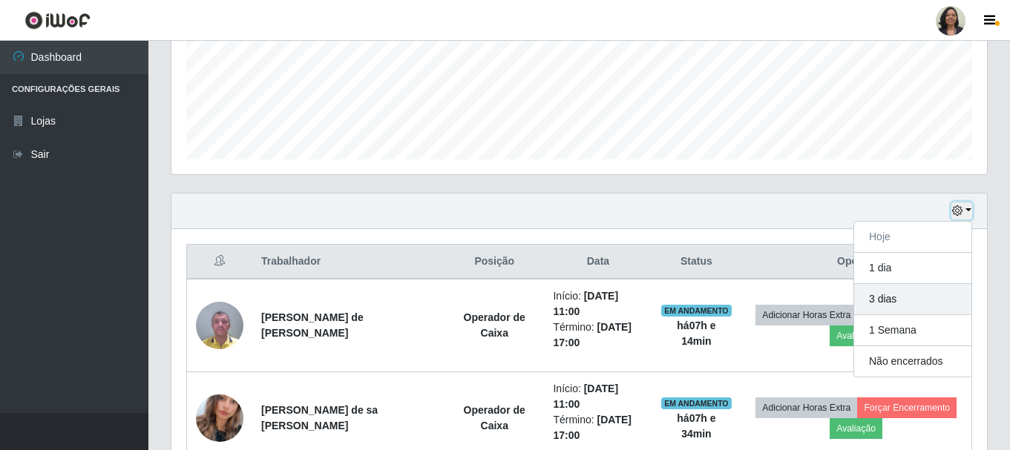 This screenshot has width=1010, height=450. What do you see at coordinates (912, 361) in the screenshot?
I see `button: Não encerrados` at bounding box center [912, 361].